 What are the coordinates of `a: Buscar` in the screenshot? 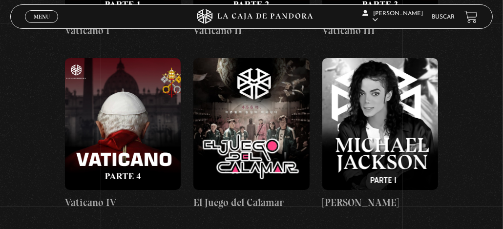 It's located at (443, 17).